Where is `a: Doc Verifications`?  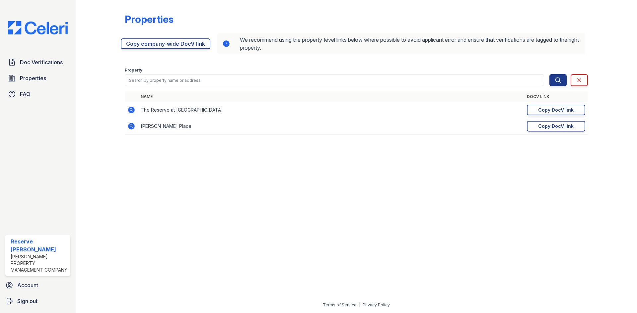 a: Doc Verifications is located at coordinates (38, 62).